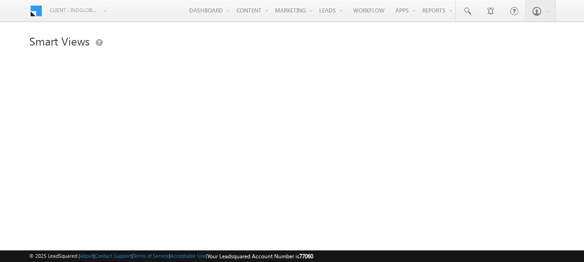 The image size is (584, 262). What do you see at coordinates (86, 255) in the screenshot?
I see `a: About` at bounding box center [86, 255].